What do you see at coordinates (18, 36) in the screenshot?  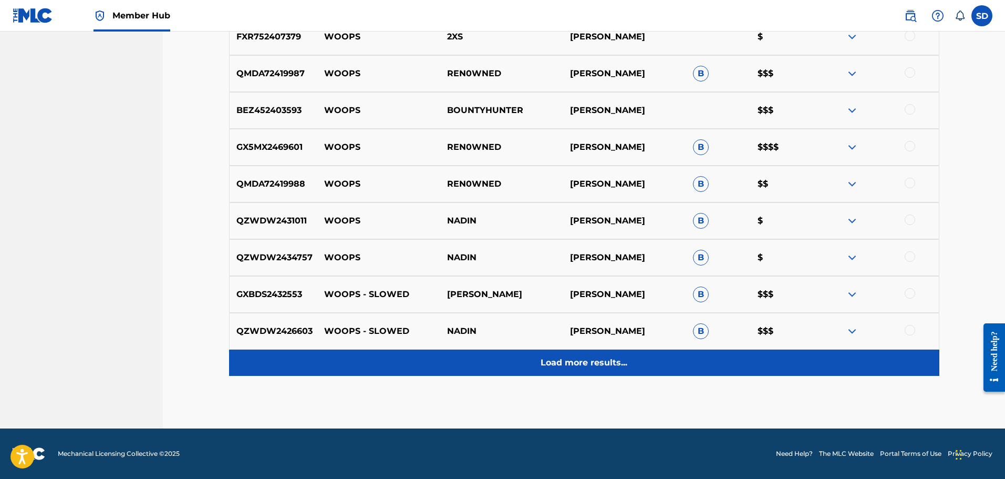 I see `div: Need help?` at bounding box center [18, 36].